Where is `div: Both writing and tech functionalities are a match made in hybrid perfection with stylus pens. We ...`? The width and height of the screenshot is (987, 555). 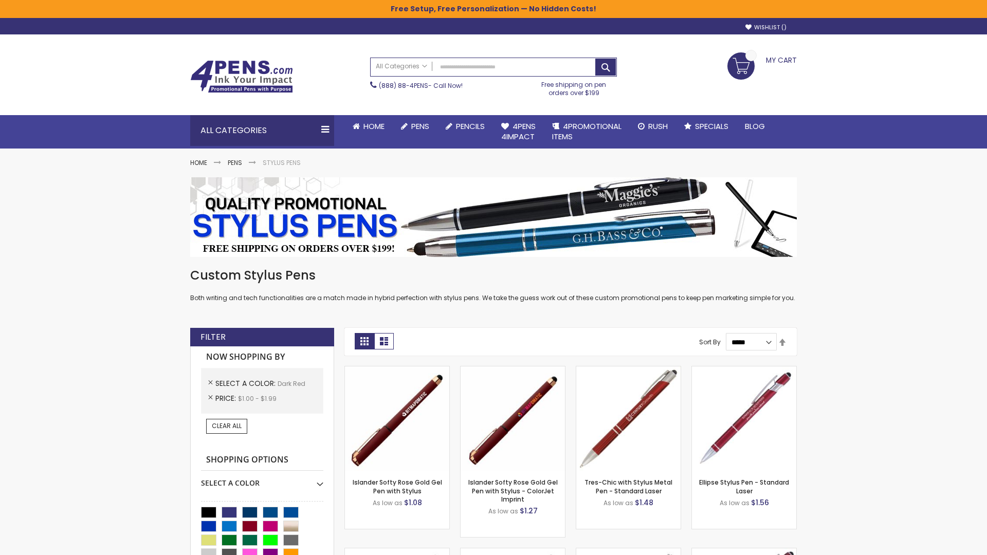
div: Both writing and tech functionalities are a match made in hybrid perfection with stylus pens. We ... is located at coordinates (494, 285).